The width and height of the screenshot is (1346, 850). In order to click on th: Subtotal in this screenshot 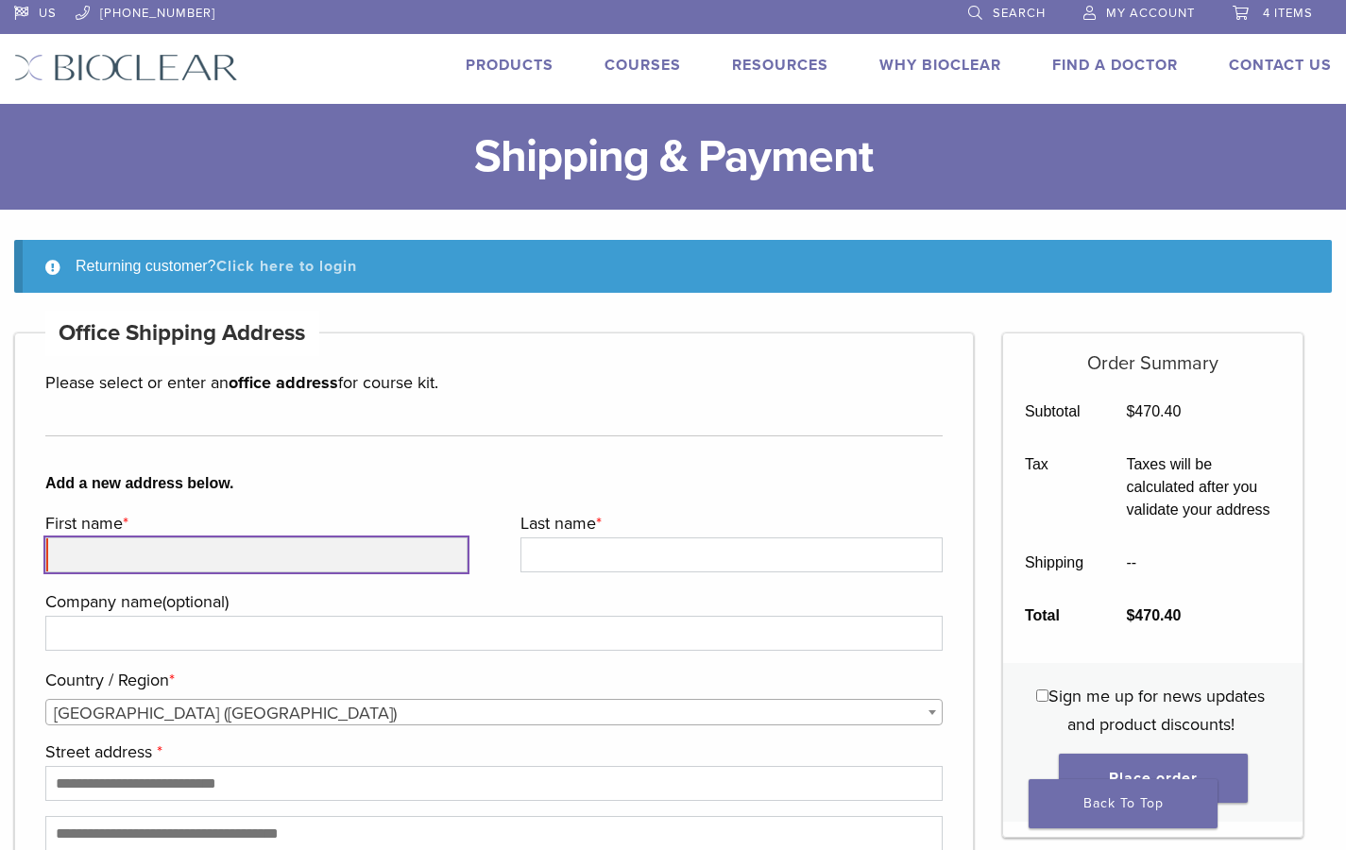, I will do `click(1054, 412)`.